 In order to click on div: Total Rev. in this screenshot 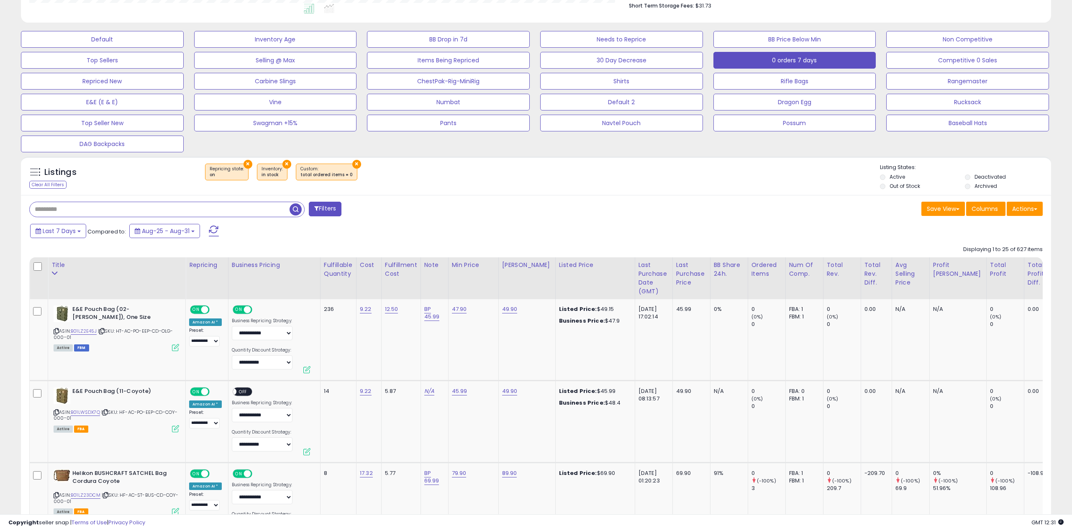, I will do `click(842, 270)`.